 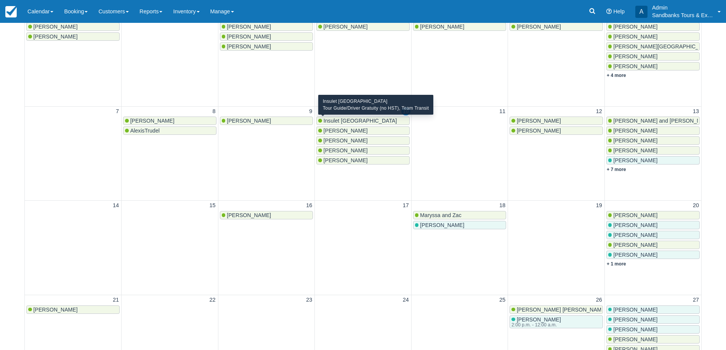 What do you see at coordinates (502, 206) in the screenshot?
I see `a: 18` at bounding box center [502, 206].